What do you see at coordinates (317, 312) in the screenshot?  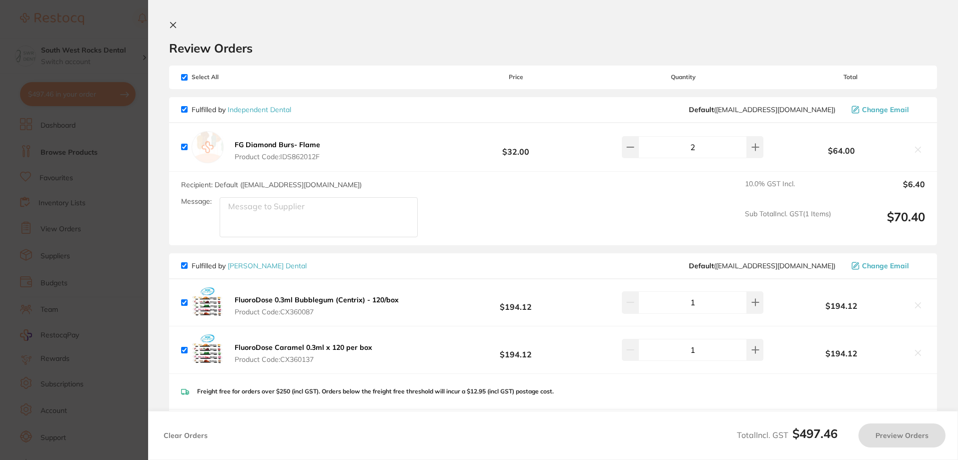 I see `span: Product Code: CX360087` at bounding box center [317, 312].